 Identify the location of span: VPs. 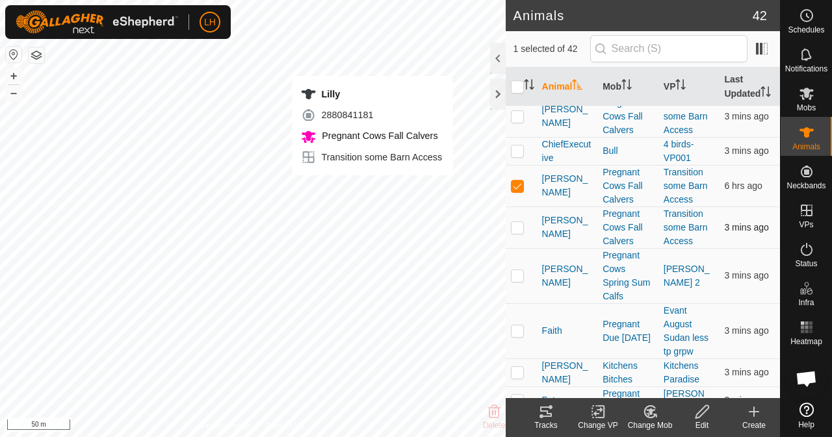
(806, 225).